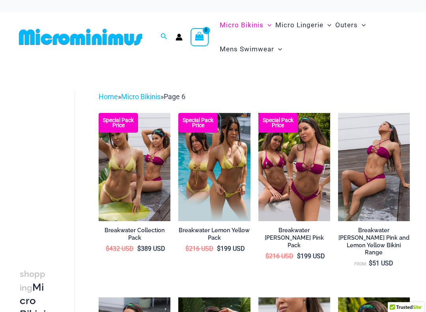 The width and height of the screenshot is (426, 312). I want to click on span: Mens Swimwear, so click(247, 49).